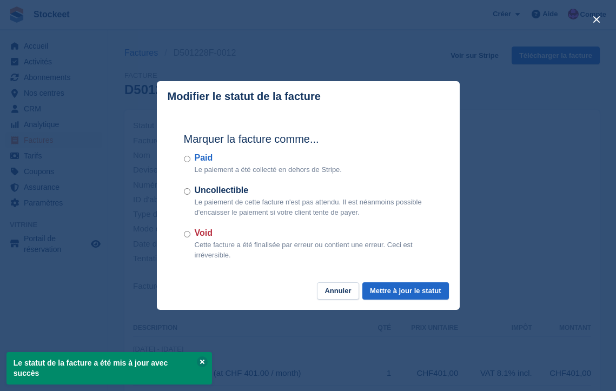 This screenshot has width=616, height=391. I want to click on h2: Marquer la facture comme..., so click(308, 139).